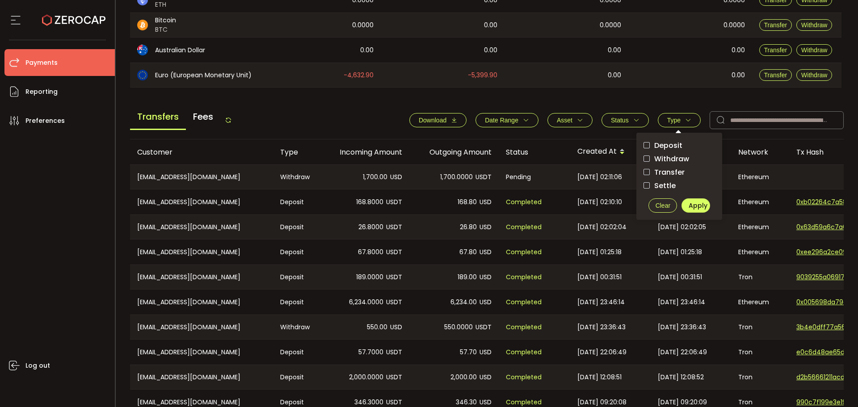  I want to click on span: -5,399.90, so click(483, 75).